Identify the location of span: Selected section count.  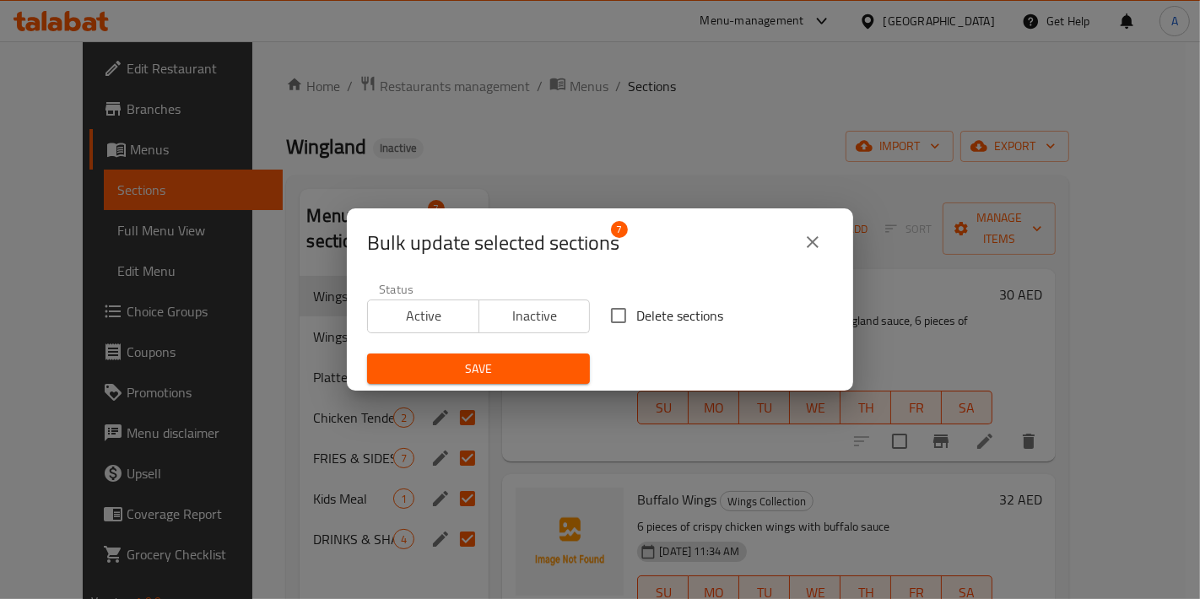
(493, 243).